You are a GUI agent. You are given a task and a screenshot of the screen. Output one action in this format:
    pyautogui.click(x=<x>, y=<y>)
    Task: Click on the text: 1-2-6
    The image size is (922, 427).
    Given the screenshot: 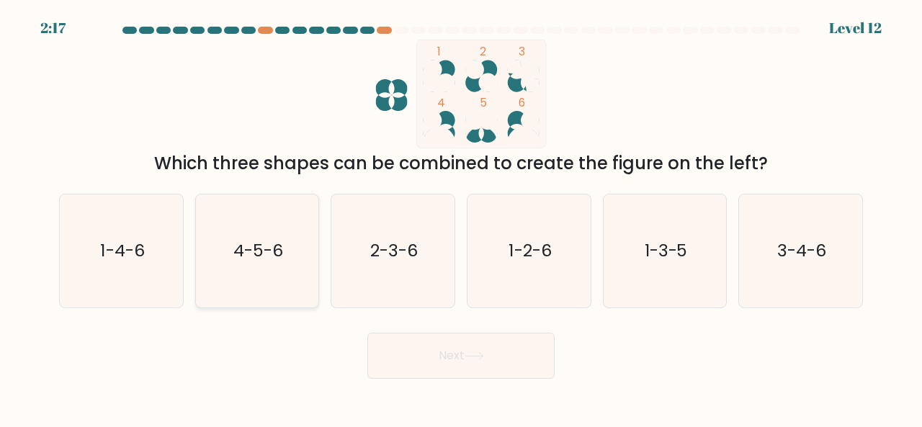 What is the action you would take?
    pyautogui.click(x=529, y=250)
    